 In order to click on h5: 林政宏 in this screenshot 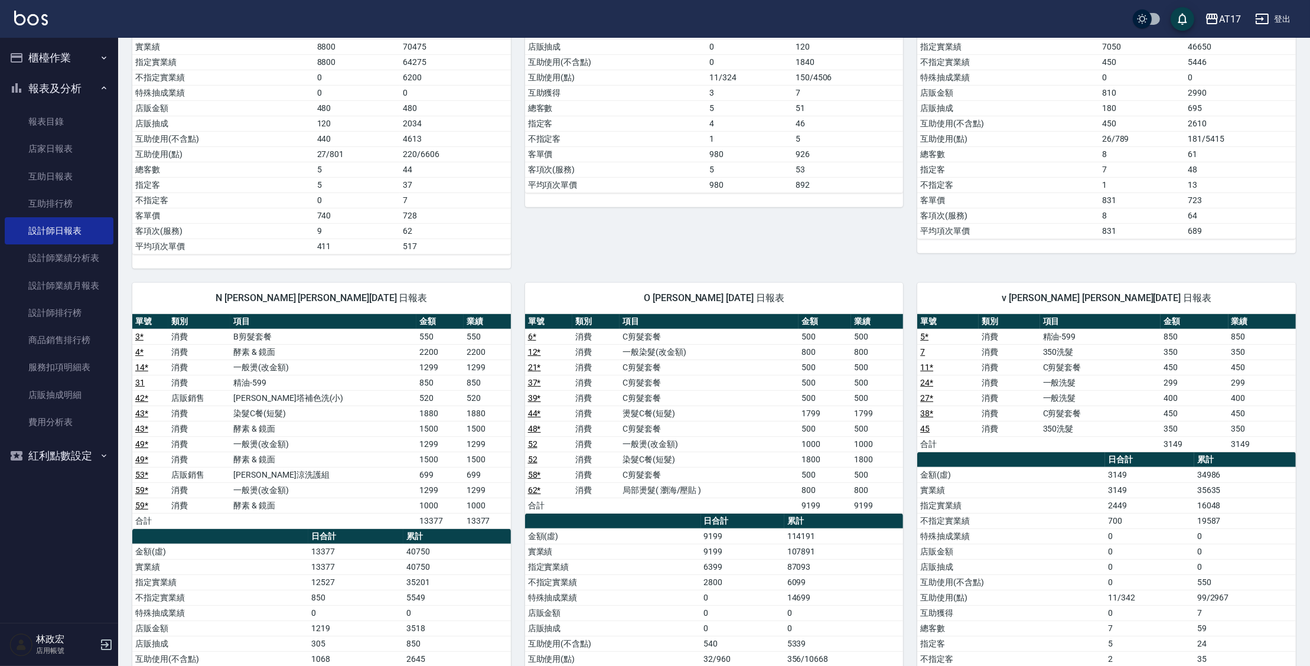, I will do `click(66, 640)`.